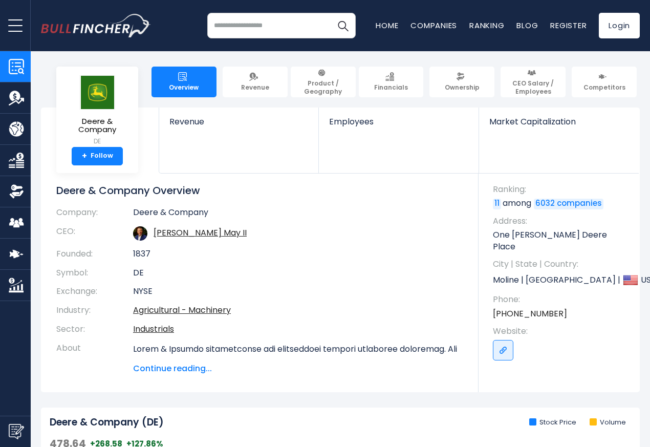 This screenshot has width=650, height=447. Describe the element at coordinates (398, 125) in the screenshot. I see `a: Employees` at that location.